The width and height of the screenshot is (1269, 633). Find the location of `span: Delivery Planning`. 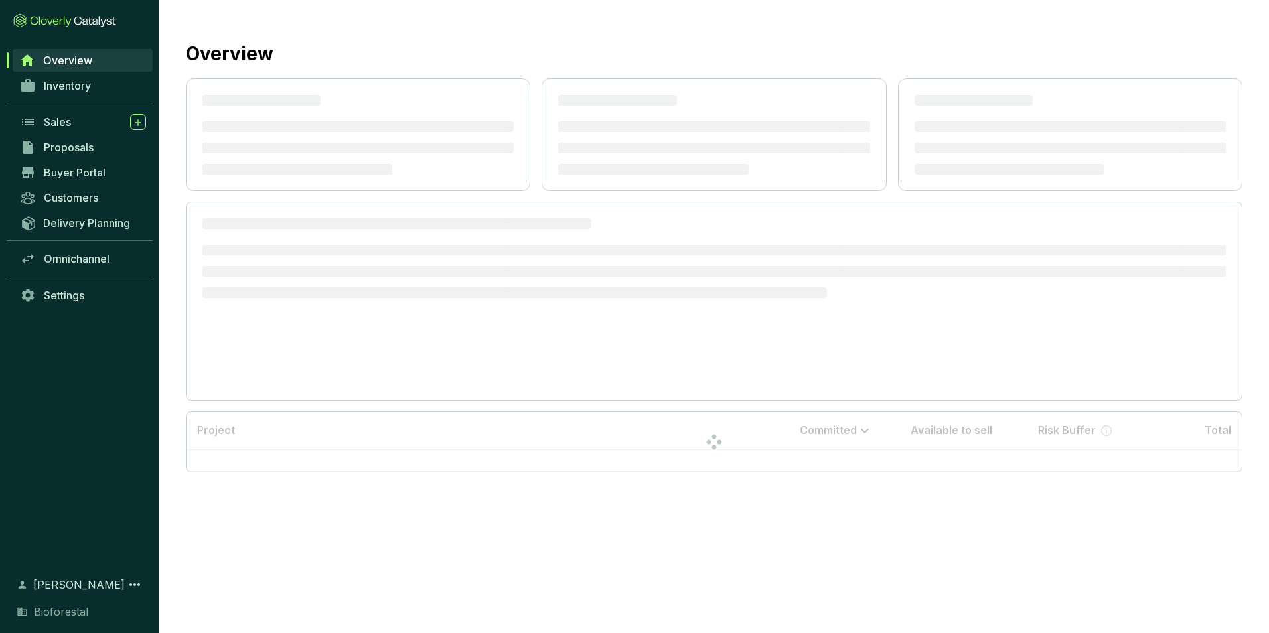

span: Delivery Planning is located at coordinates (86, 223).